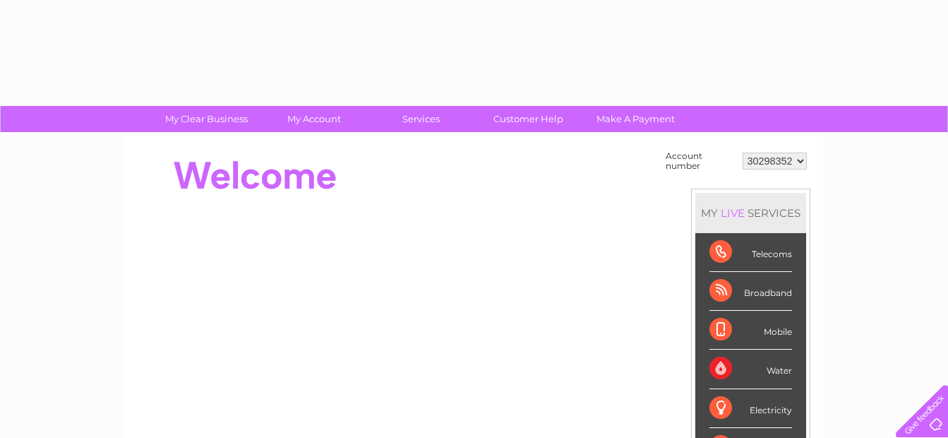 The image size is (948, 438). Describe the element at coordinates (421, 119) in the screenshot. I see `a: Services` at that location.